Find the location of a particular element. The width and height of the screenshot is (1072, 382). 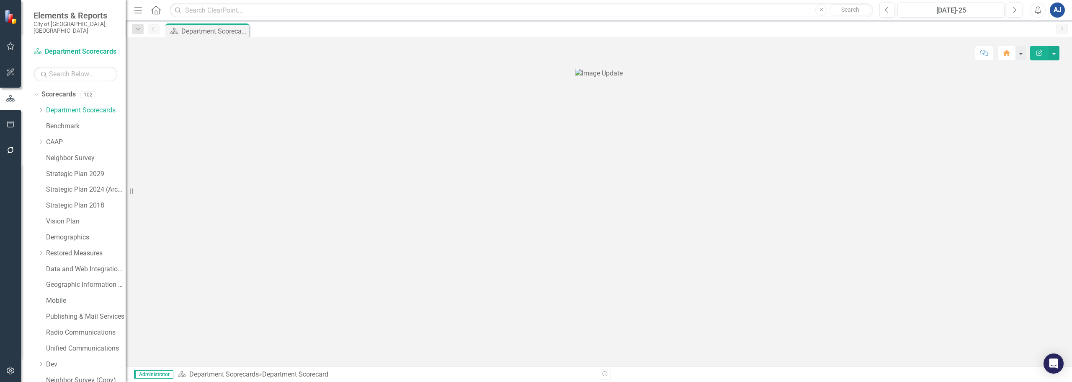

button: Search is located at coordinates (850, 10).